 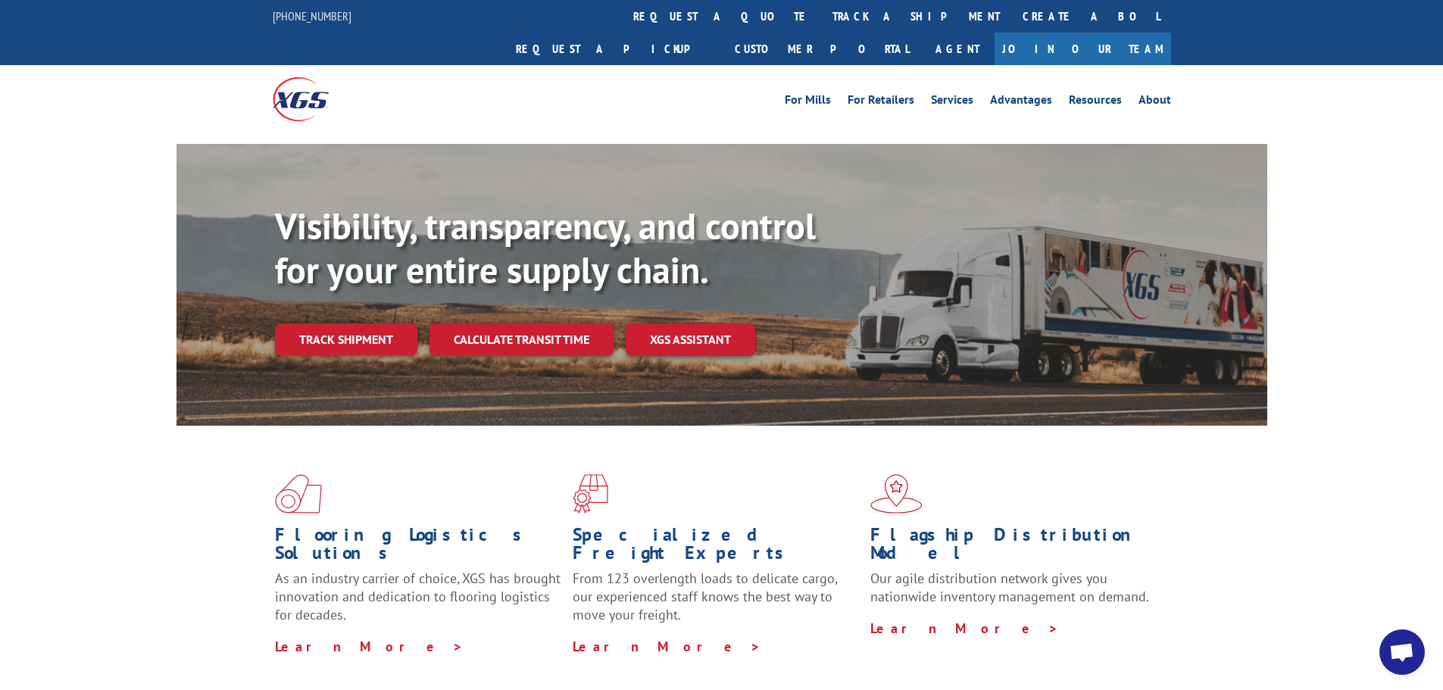 I want to click on h1: Flagship Distribution Model, so click(x=1013, y=548).